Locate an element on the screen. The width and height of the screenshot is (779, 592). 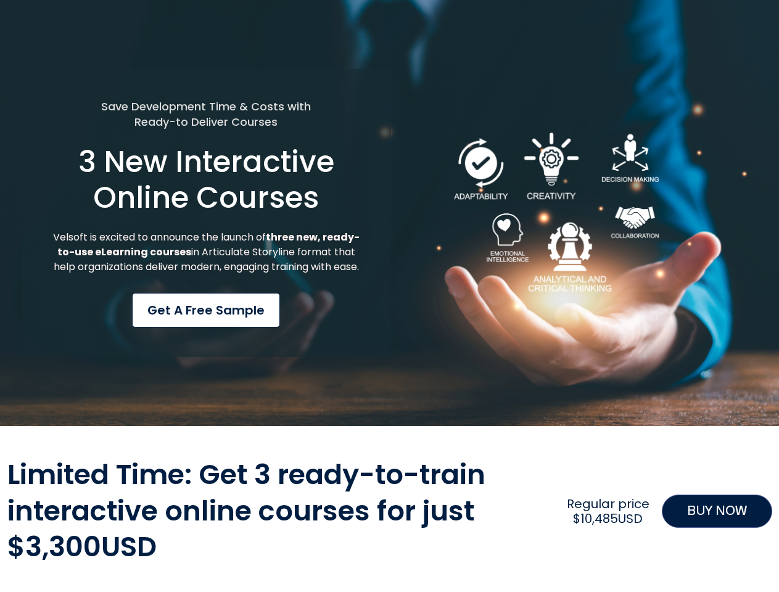
h5: Save Development Time & Costs with Ready-to Deliver Courses is located at coordinates (206, 114).